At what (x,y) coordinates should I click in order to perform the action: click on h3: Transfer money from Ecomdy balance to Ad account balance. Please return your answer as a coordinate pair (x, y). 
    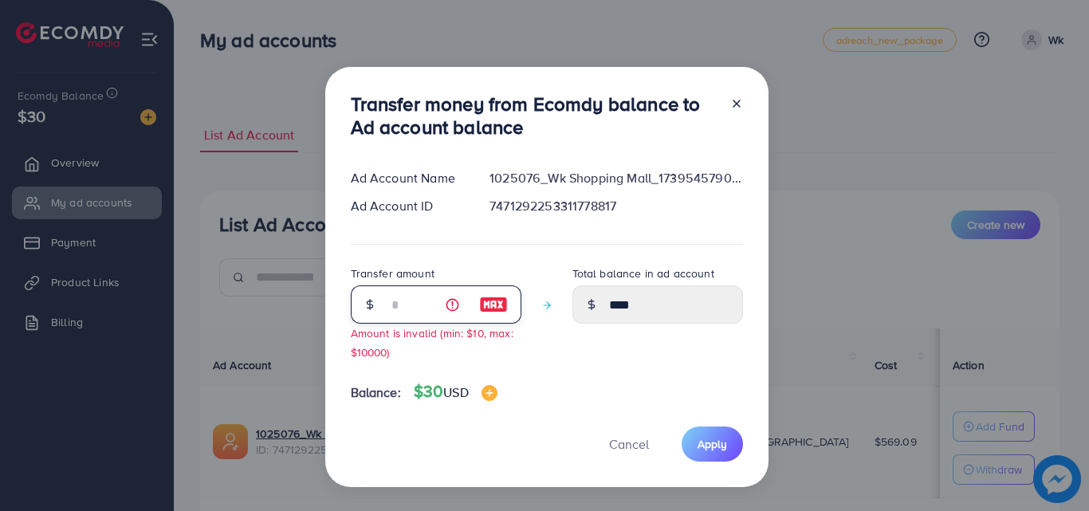
    Looking at the image, I should click on (534, 116).